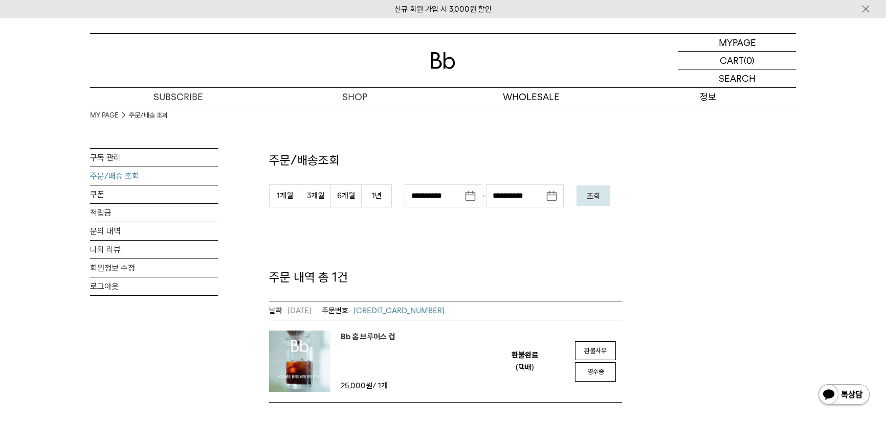 The width and height of the screenshot is (886, 423). Describe the element at coordinates (595, 372) in the screenshot. I see `span: 영수증` at that location.